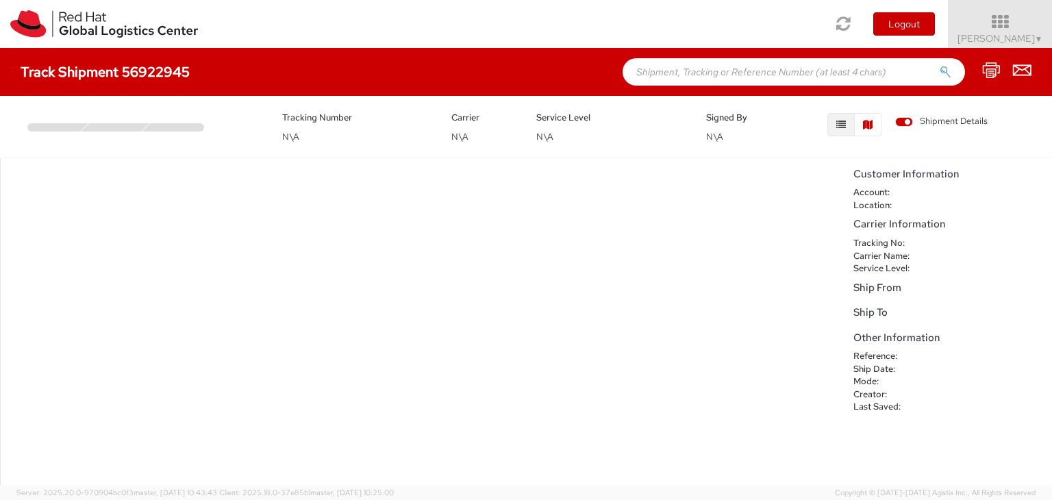  What do you see at coordinates (941, 123) in the screenshot?
I see `label: Shipment Details` at bounding box center [941, 123].